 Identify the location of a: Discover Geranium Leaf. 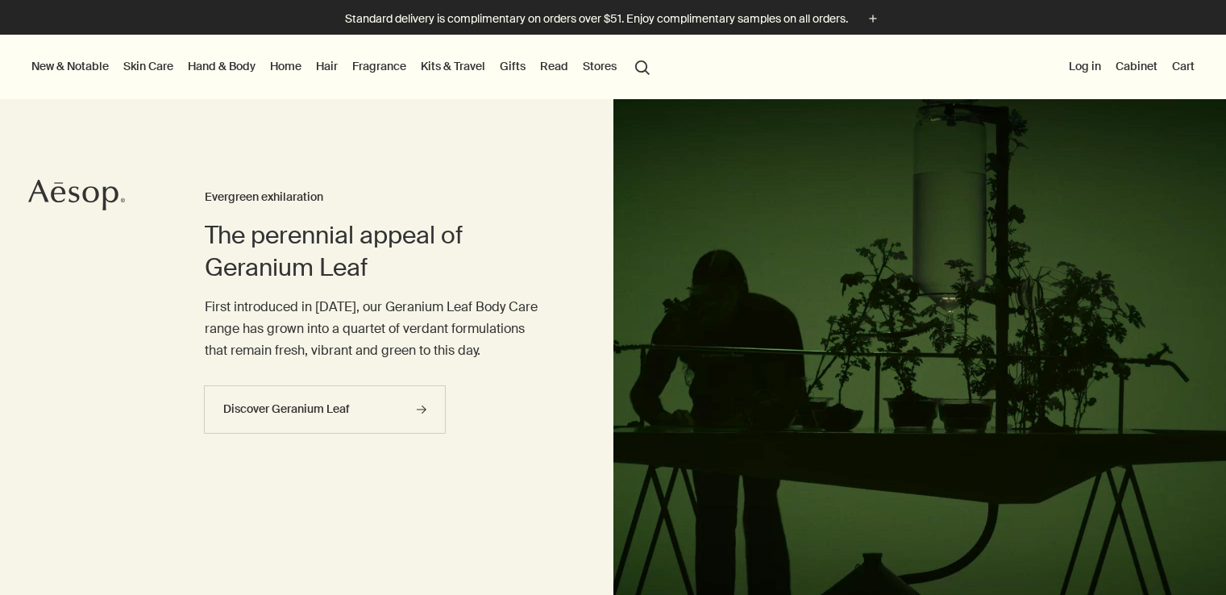
(325, 409).